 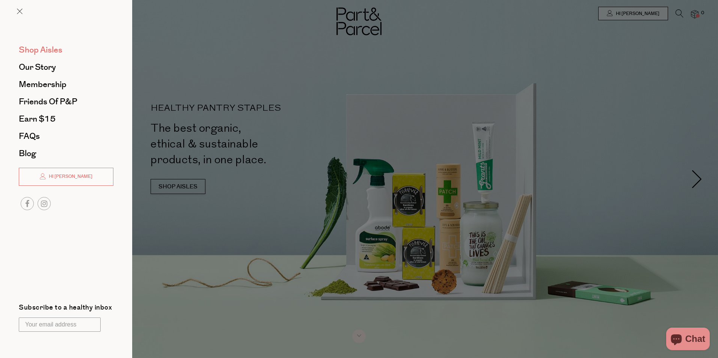 What do you see at coordinates (37, 119) in the screenshot?
I see `span: Earn $15` at bounding box center [37, 119].